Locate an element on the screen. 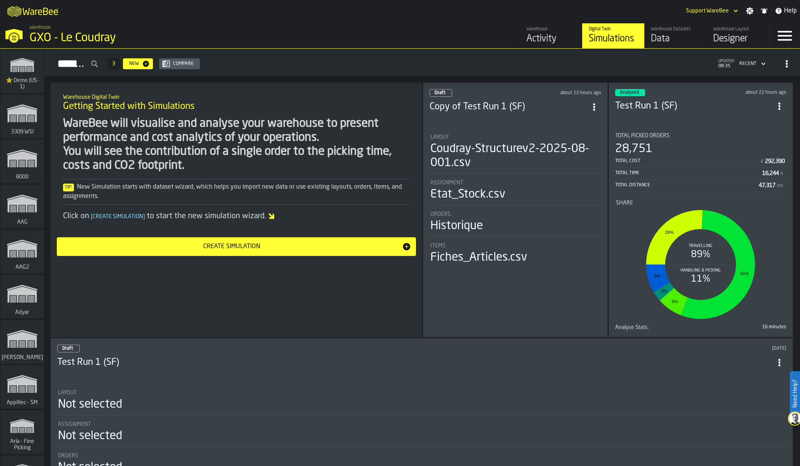 This screenshot has height=466, width=800. span: Create Simulation is located at coordinates (118, 217).